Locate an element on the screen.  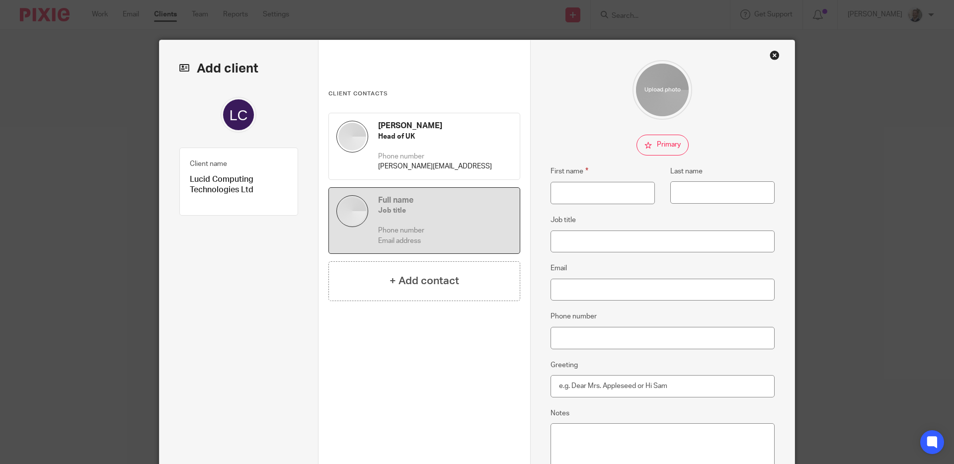
p: Lucid Computing Technologies Ltd is located at coordinates (238, 185).